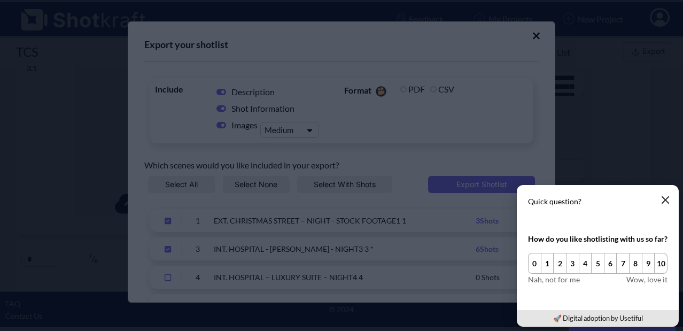 Image resolution: width=683 pixels, height=331 pixels. I want to click on button: 10, so click(660, 263).